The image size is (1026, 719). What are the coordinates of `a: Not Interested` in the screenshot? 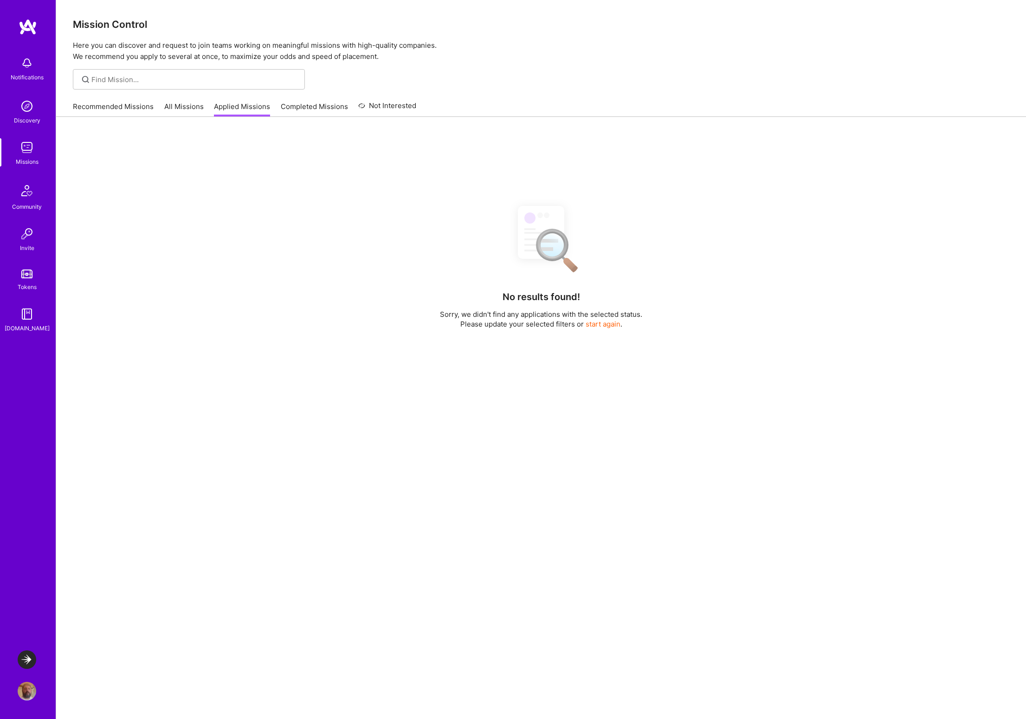 It's located at (387, 109).